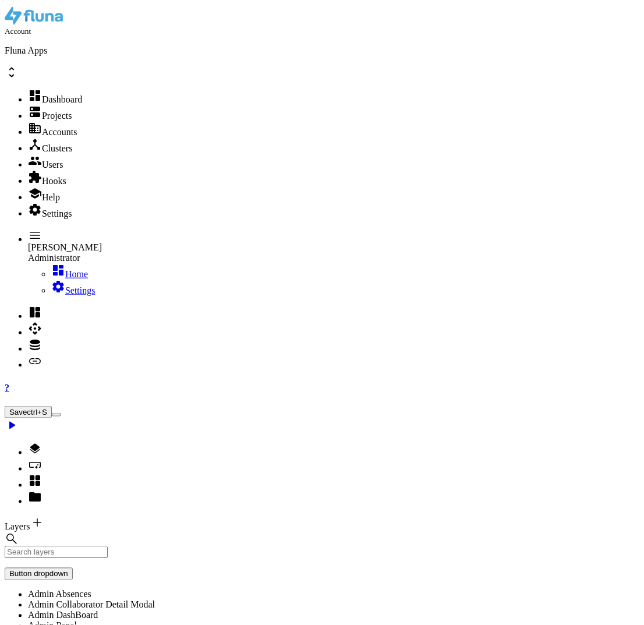  I want to click on i: layers, so click(35, 448).